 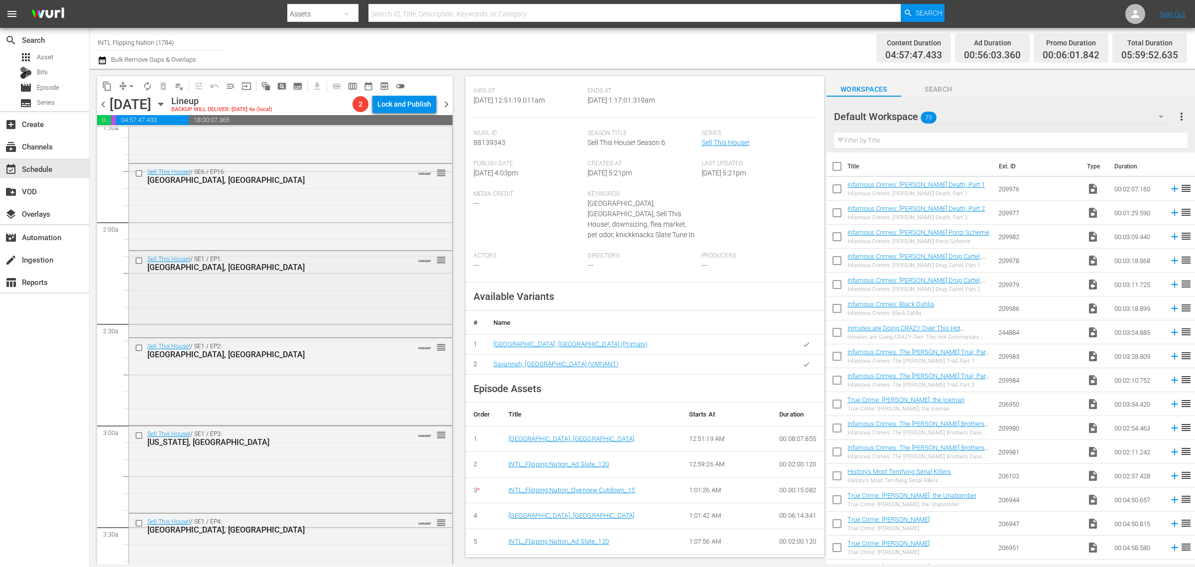 I want to click on button: Lock and Publish, so click(x=404, y=104).